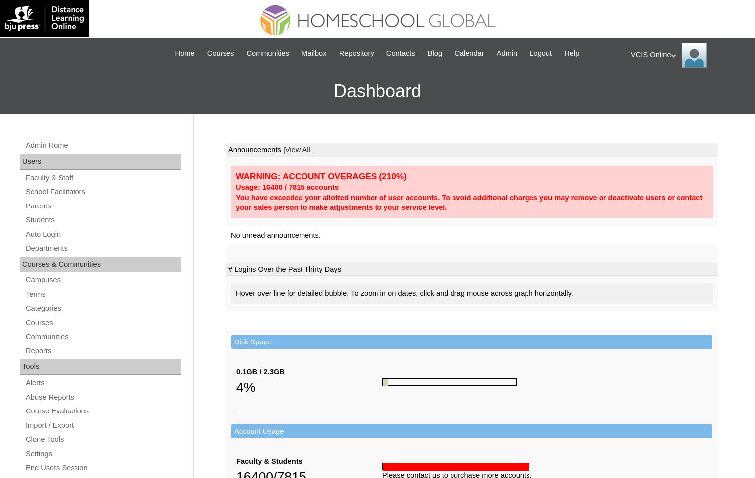 This screenshot has width=755, height=478. Describe the element at coordinates (472, 235) in the screenshot. I see `td: No unread announcements.` at that location.